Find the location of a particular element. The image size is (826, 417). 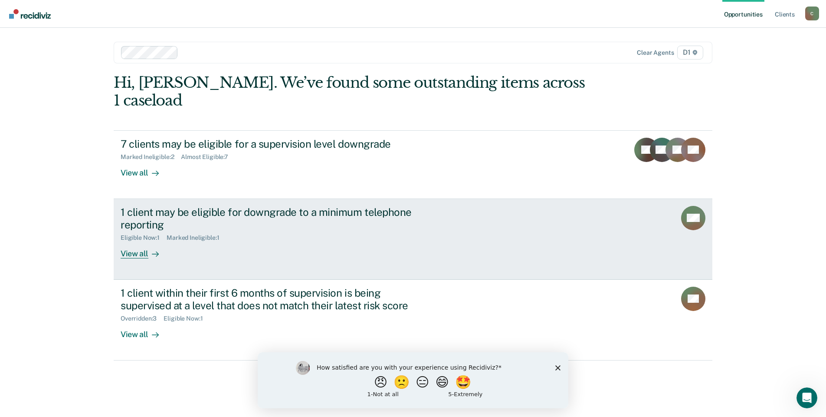

img: Profile image for Kim is located at coordinates (45, 16).